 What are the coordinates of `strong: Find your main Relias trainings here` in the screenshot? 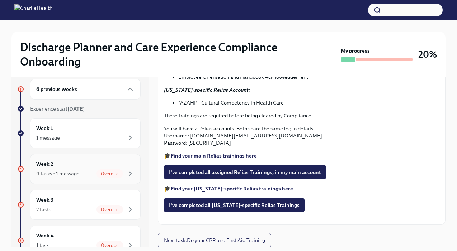 It's located at (214, 156).